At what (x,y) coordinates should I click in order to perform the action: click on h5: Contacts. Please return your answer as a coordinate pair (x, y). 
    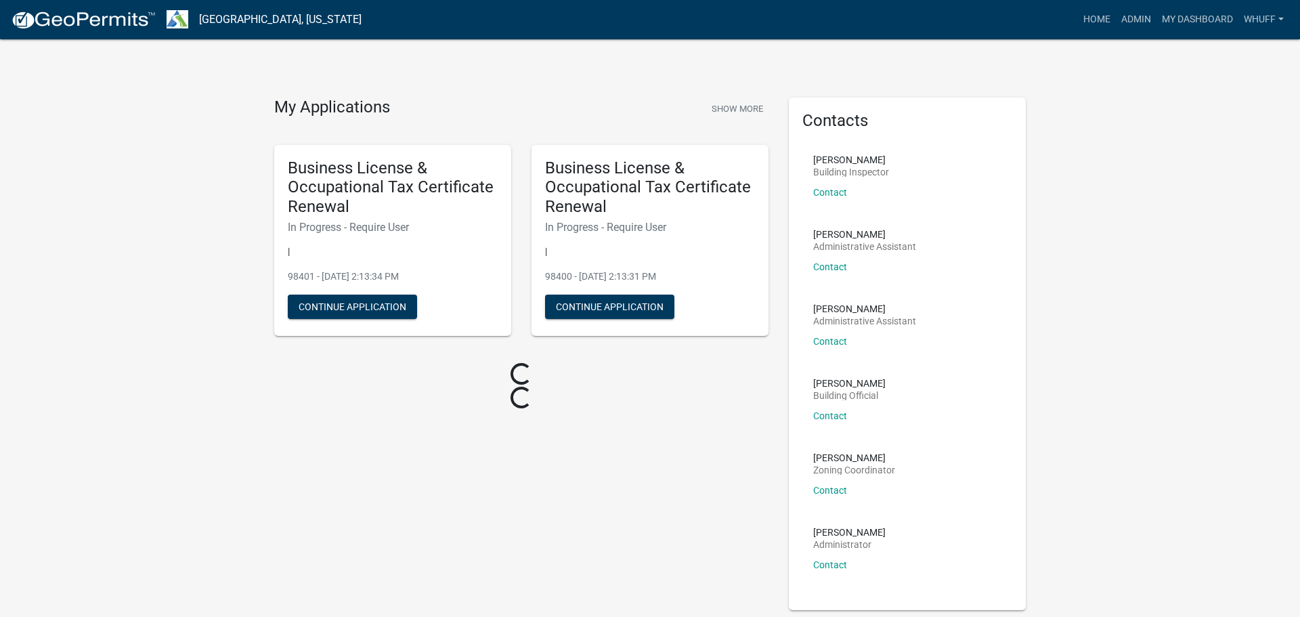
    Looking at the image, I should click on (907, 121).